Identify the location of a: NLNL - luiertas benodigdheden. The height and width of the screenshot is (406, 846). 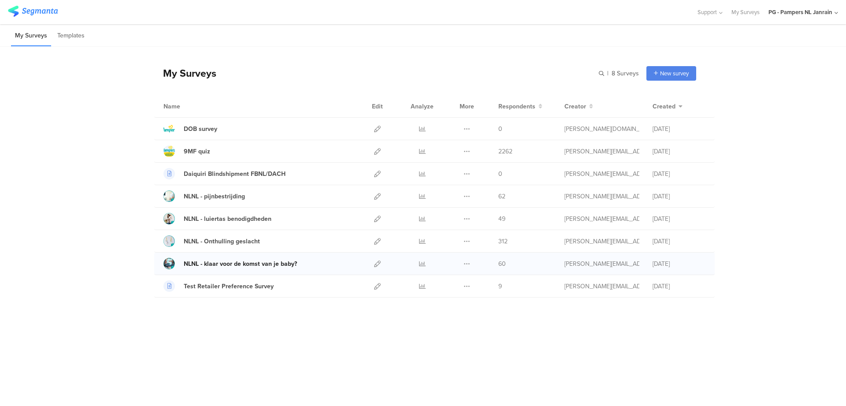
(217, 218).